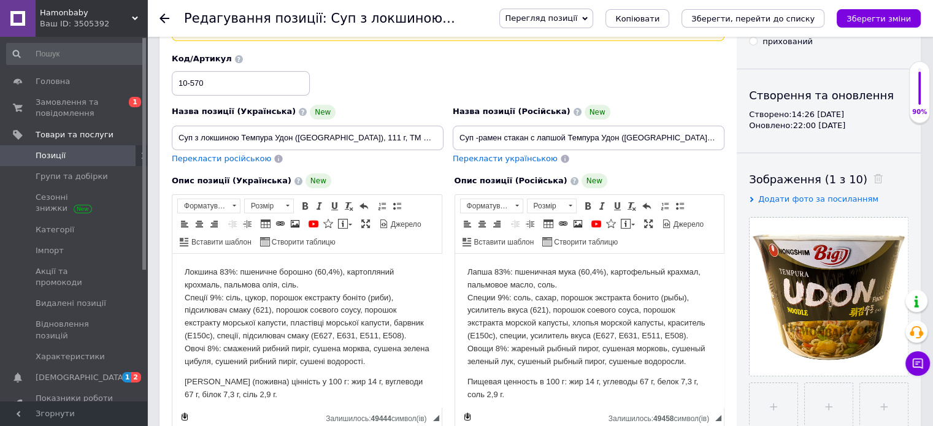 The width and height of the screenshot is (933, 426). Describe the element at coordinates (511, 180) in the screenshot. I see `span: Опис позиції (Російська)` at that location.